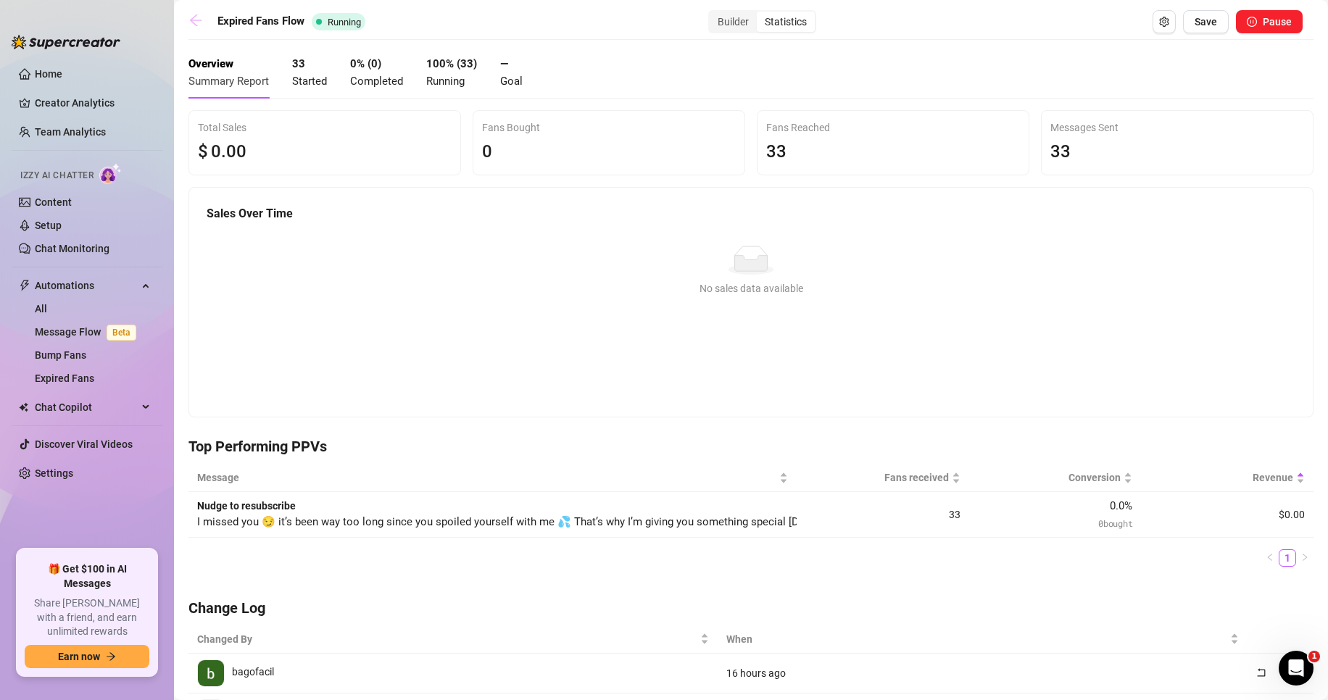 The width and height of the screenshot is (1328, 700). What do you see at coordinates (325, 128) in the screenshot?
I see `div: Total Sales` at bounding box center [325, 128].